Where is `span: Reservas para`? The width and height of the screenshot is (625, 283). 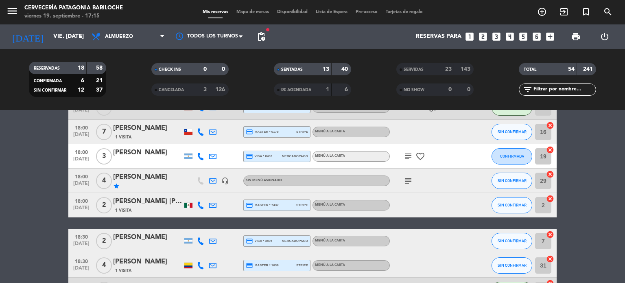
span: Reservas para is located at coordinates (439, 37).